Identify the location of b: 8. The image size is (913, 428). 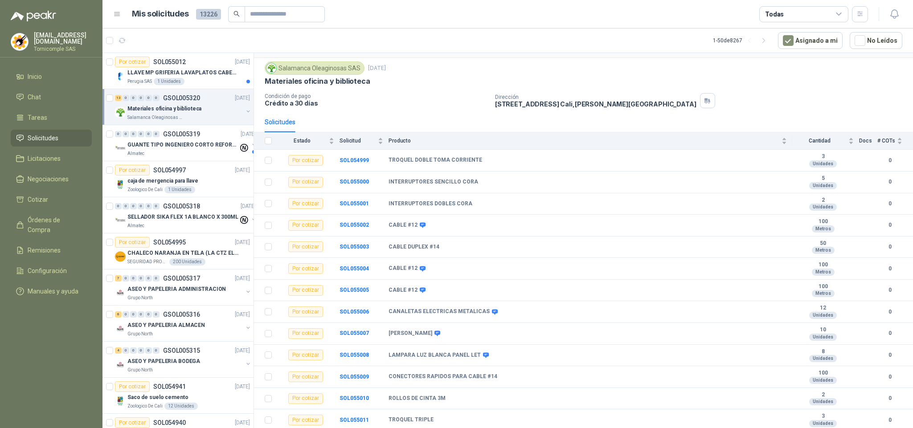
(823, 352).